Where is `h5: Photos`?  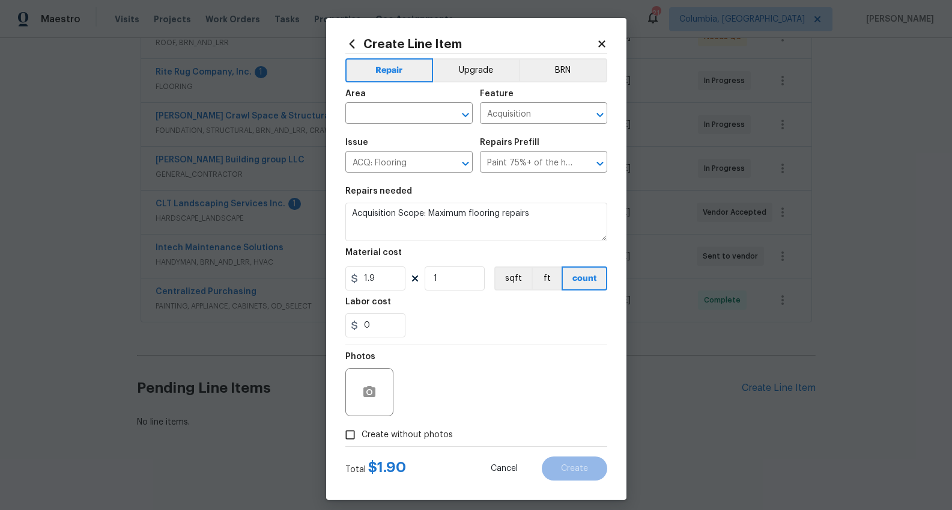 h5: Photos is located at coordinates (361, 356).